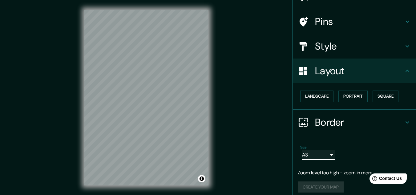 The width and height of the screenshot is (416, 195). Describe the element at coordinates (359, 71) in the screenshot. I see `h4: Layout` at that location.